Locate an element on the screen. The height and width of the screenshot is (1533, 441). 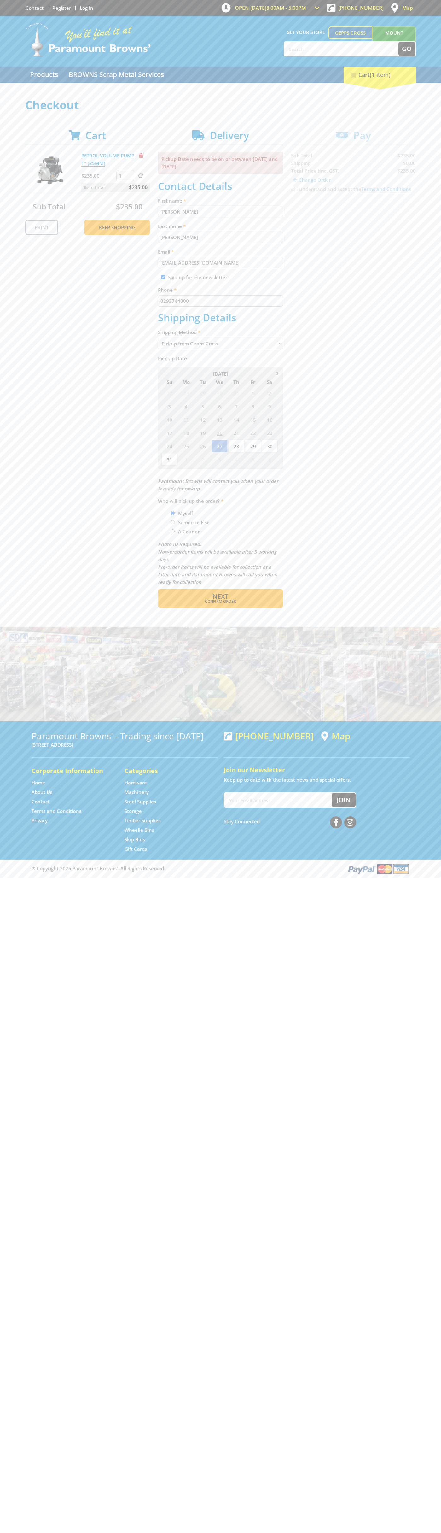
span: 31 is located at coordinates (236, 393).